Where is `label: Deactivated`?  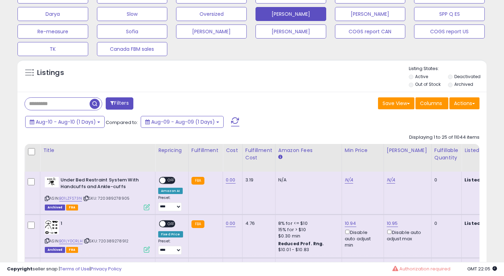 label: Deactivated is located at coordinates (468, 76).